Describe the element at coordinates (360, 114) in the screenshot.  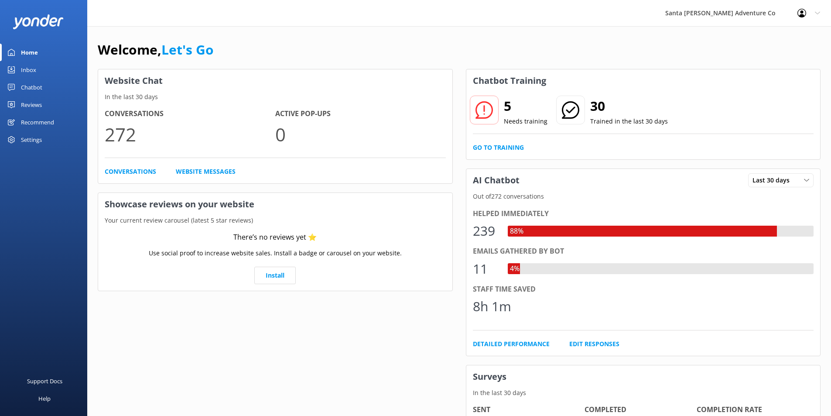
I see `h4: Active Pop-ups` at that location.